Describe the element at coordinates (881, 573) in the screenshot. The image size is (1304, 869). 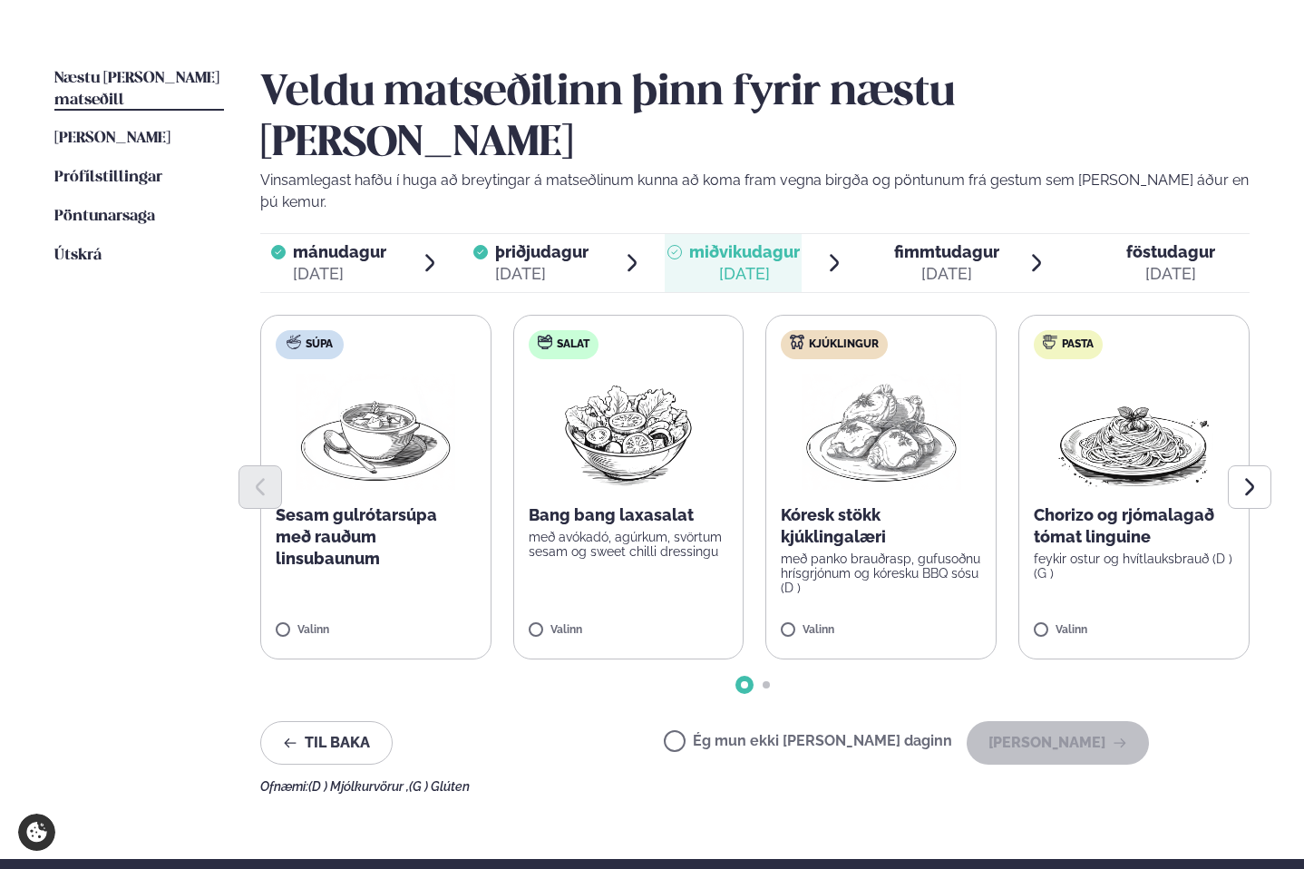
I see `p: með panko brauðrasp, gufusoðnu hrísgrjónum og kóresku BBQ sósu (D )` at that location.